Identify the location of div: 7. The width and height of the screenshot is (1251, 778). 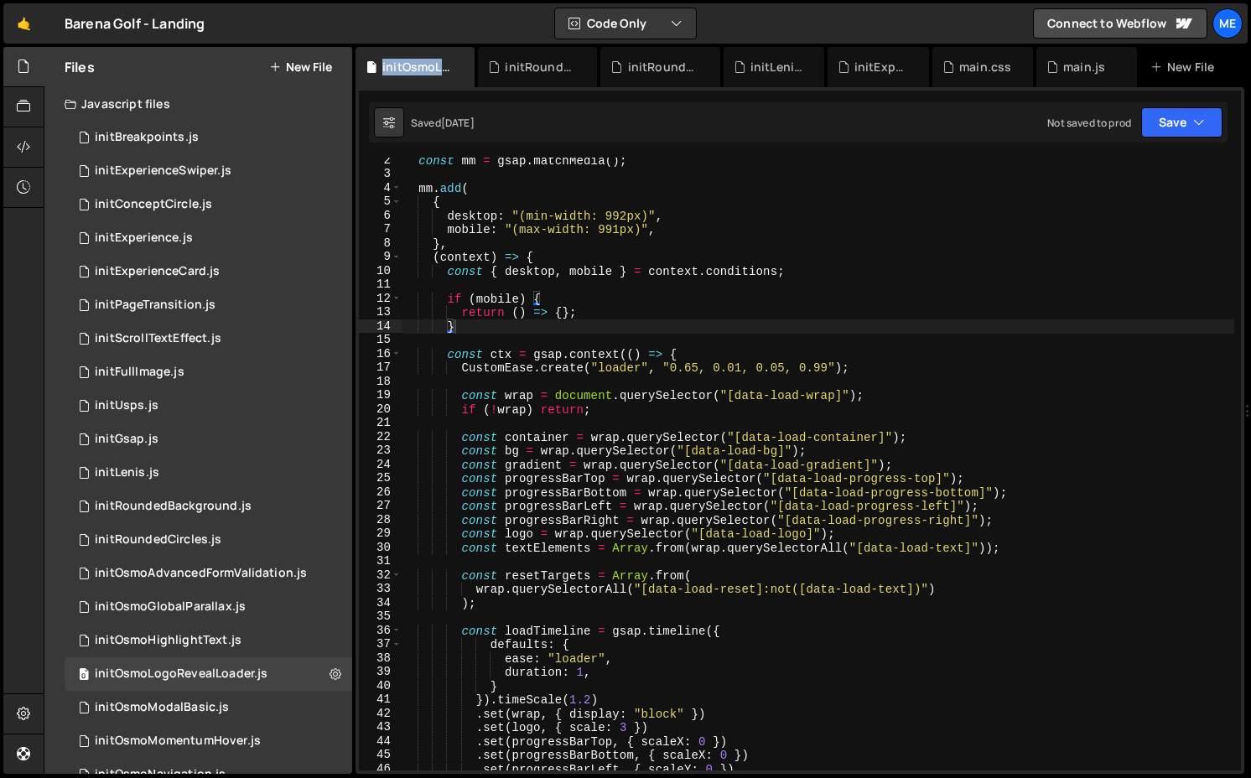
(380, 229).